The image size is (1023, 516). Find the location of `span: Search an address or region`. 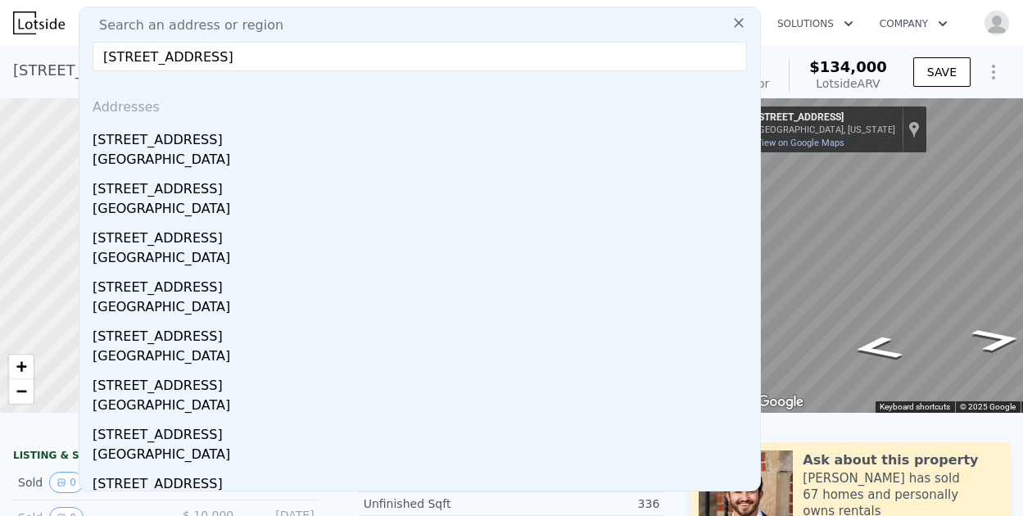

span: Search an address or region is located at coordinates (184, 25).